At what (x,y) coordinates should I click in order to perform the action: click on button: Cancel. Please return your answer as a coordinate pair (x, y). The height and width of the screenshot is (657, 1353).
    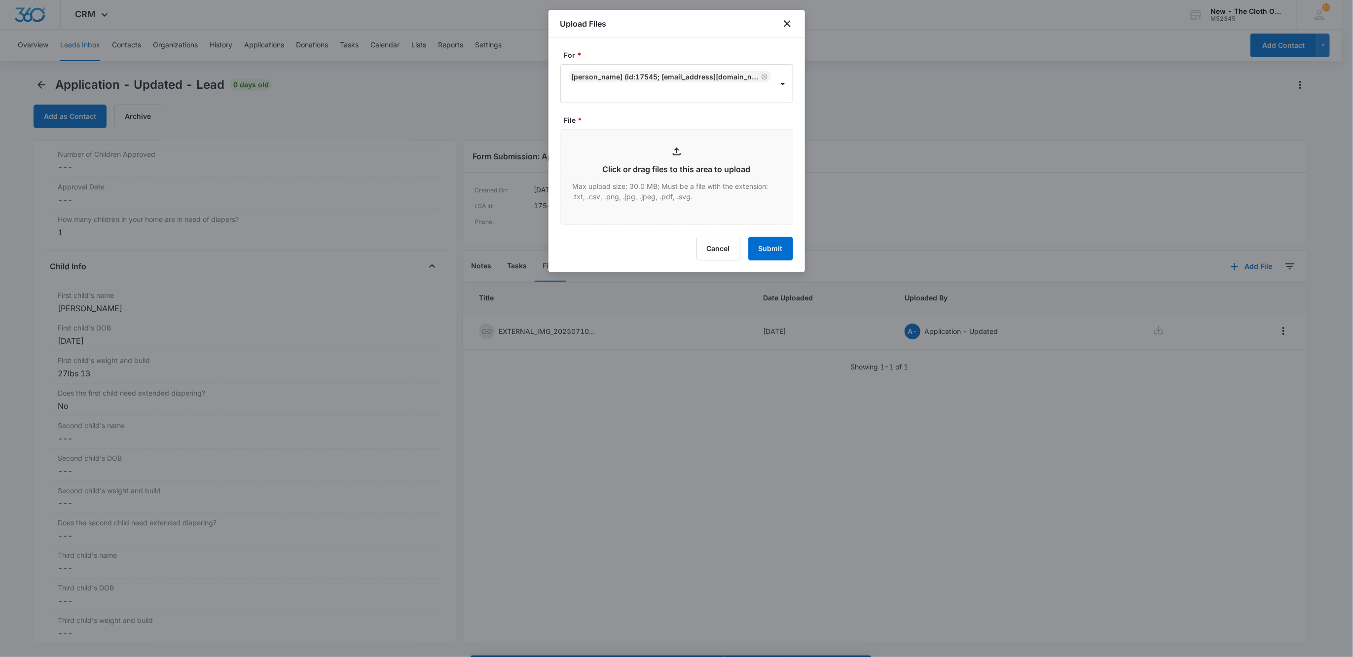
    Looking at the image, I should click on (718, 249).